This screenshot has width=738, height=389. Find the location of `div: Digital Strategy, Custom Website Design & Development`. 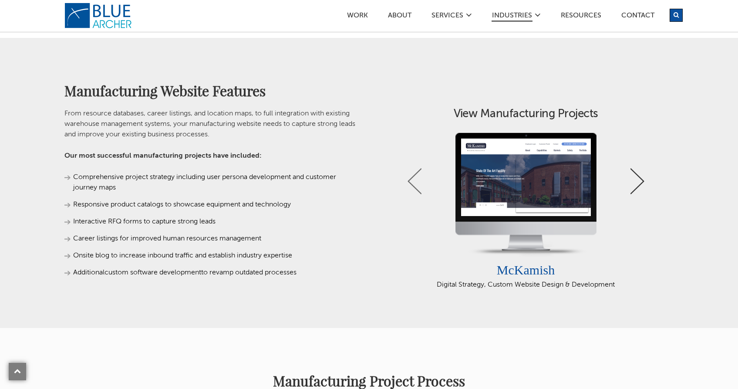

div: Digital Strategy, Custom Website Design & Development is located at coordinates (526, 285).